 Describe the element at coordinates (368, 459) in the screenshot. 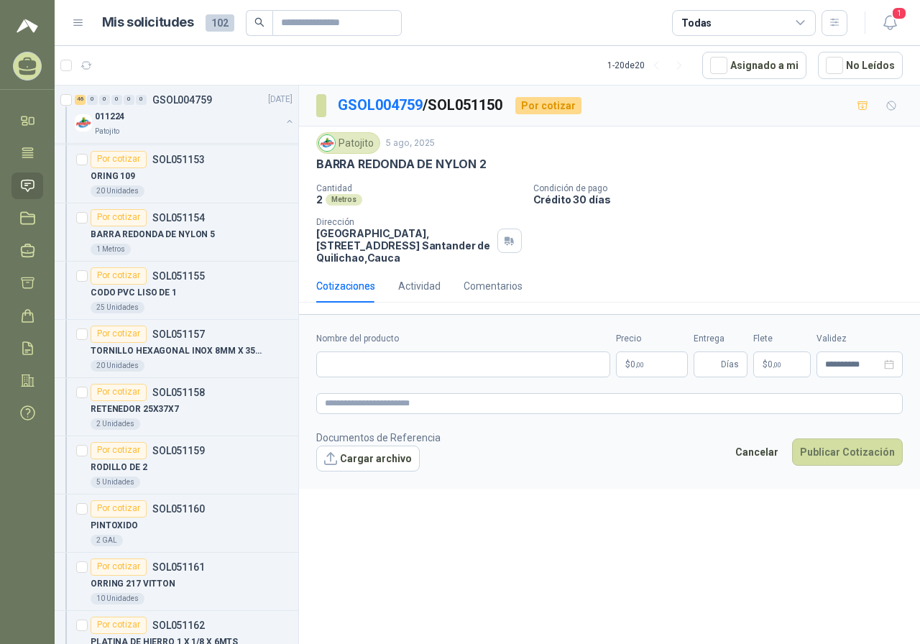

I see `button: Cargar archivo` at that location.